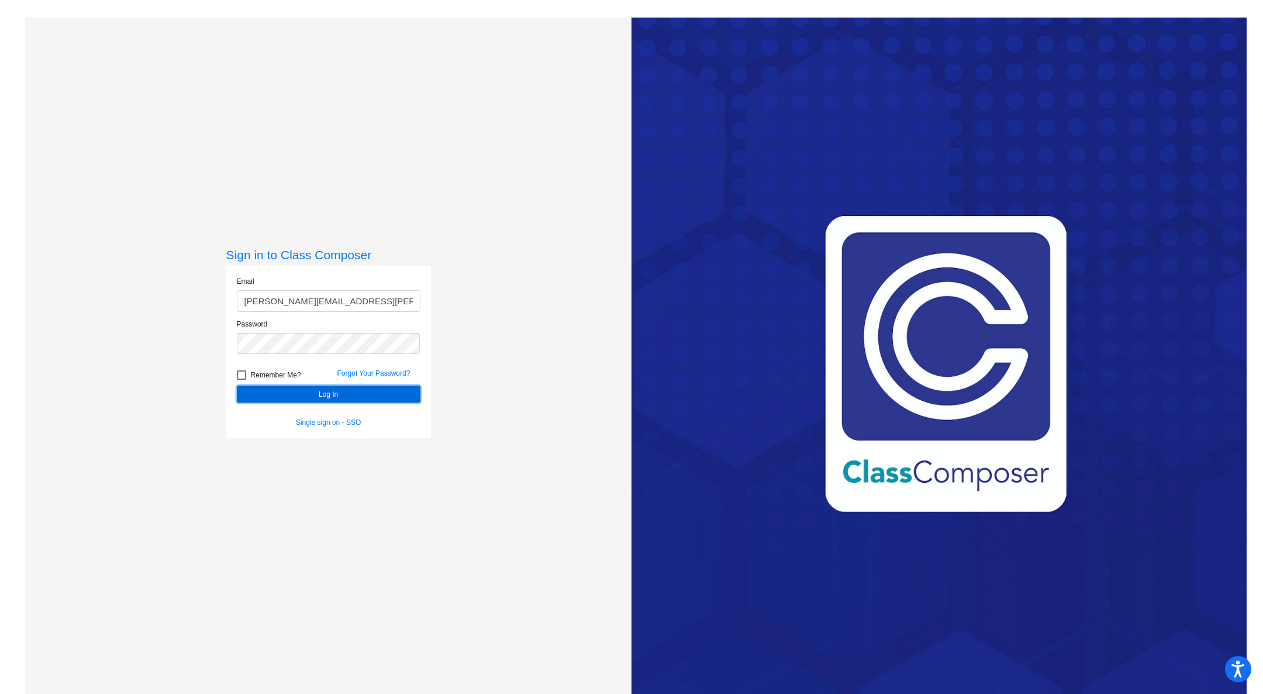  Describe the element at coordinates (246, 281) in the screenshot. I see `label: Email` at that location.